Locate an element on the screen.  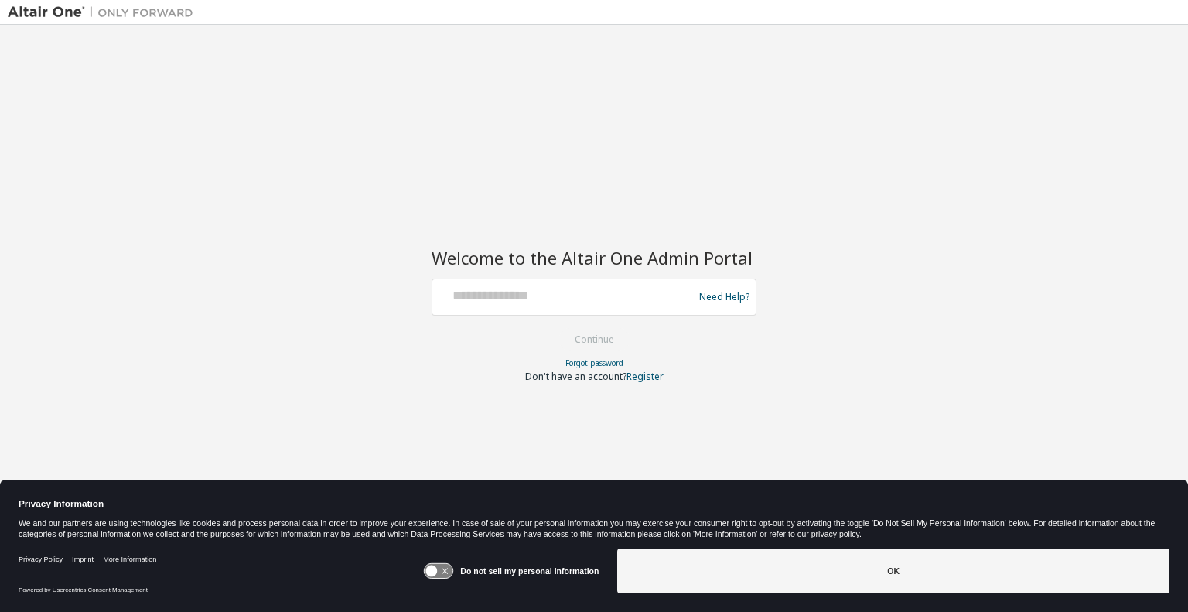
a: Need Help? is located at coordinates (724, 296).